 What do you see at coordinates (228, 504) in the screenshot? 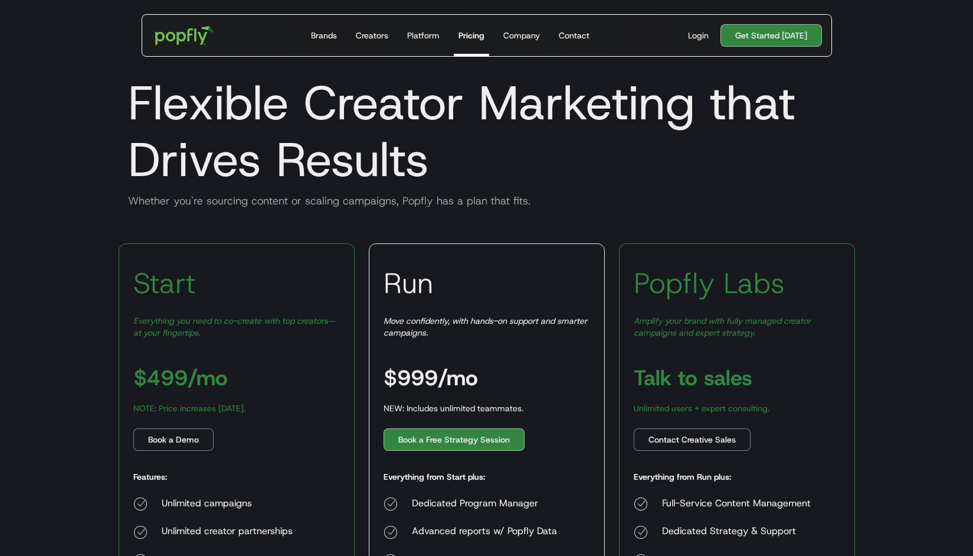
I see `div: Unlimited campaigns` at bounding box center [228, 504].